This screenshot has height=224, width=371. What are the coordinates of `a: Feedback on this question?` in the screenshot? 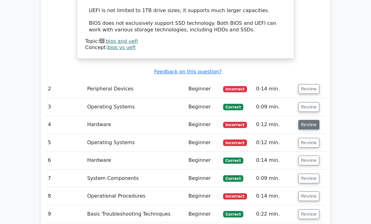 It's located at (188, 72).